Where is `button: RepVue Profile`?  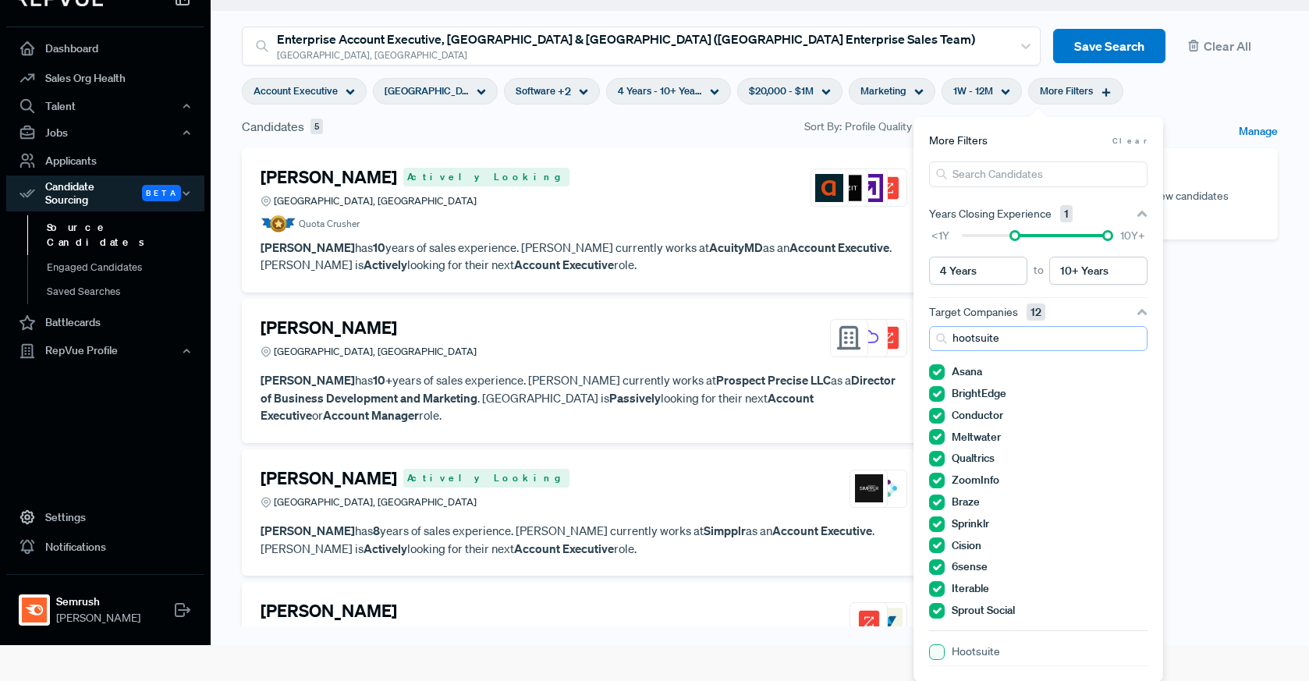
button: RepVue Profile is located at coordinates (105, 351).